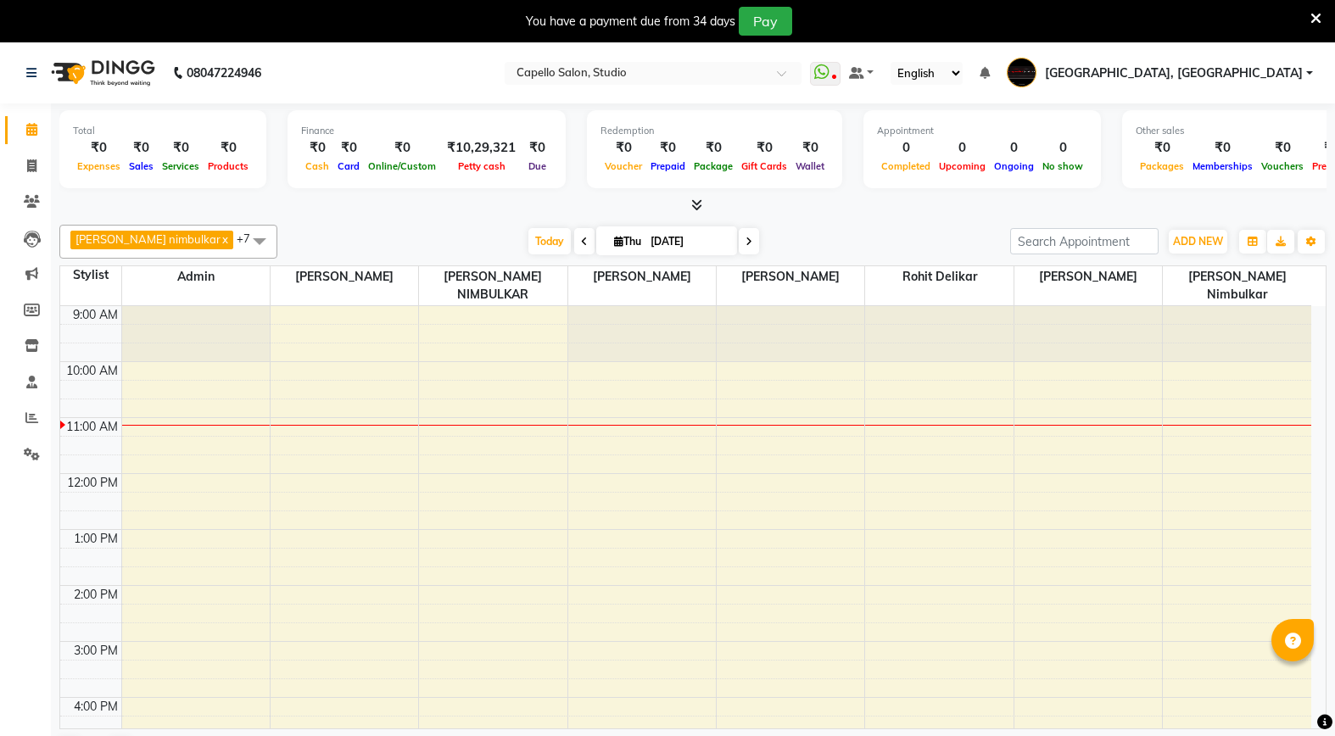 This screenshot has height=736, width=1335. Describe the element at coordinates (714, 131) in the screenshot. I see `div: Redemption` at that location.